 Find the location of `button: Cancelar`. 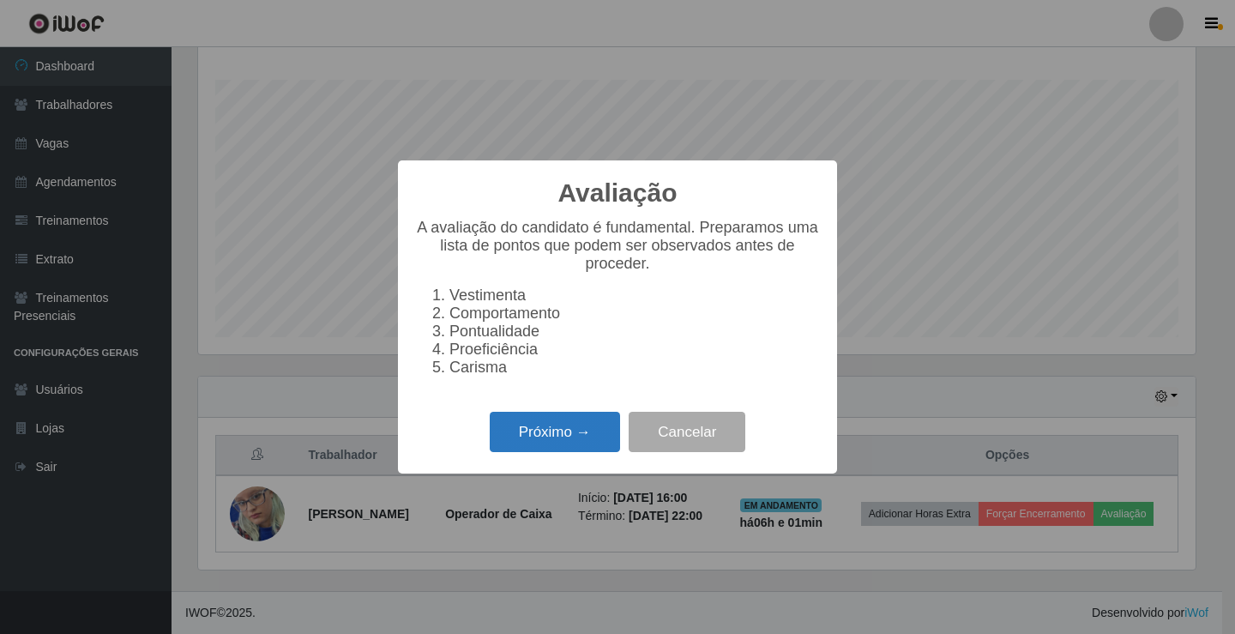

button: Cancelar is located at coordinates (687, 431).